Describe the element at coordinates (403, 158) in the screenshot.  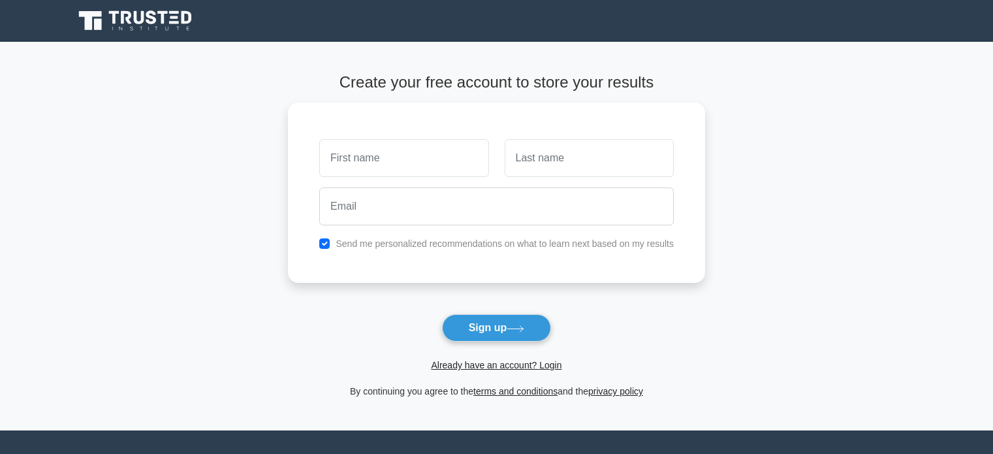
I see `input: First name` at that location.